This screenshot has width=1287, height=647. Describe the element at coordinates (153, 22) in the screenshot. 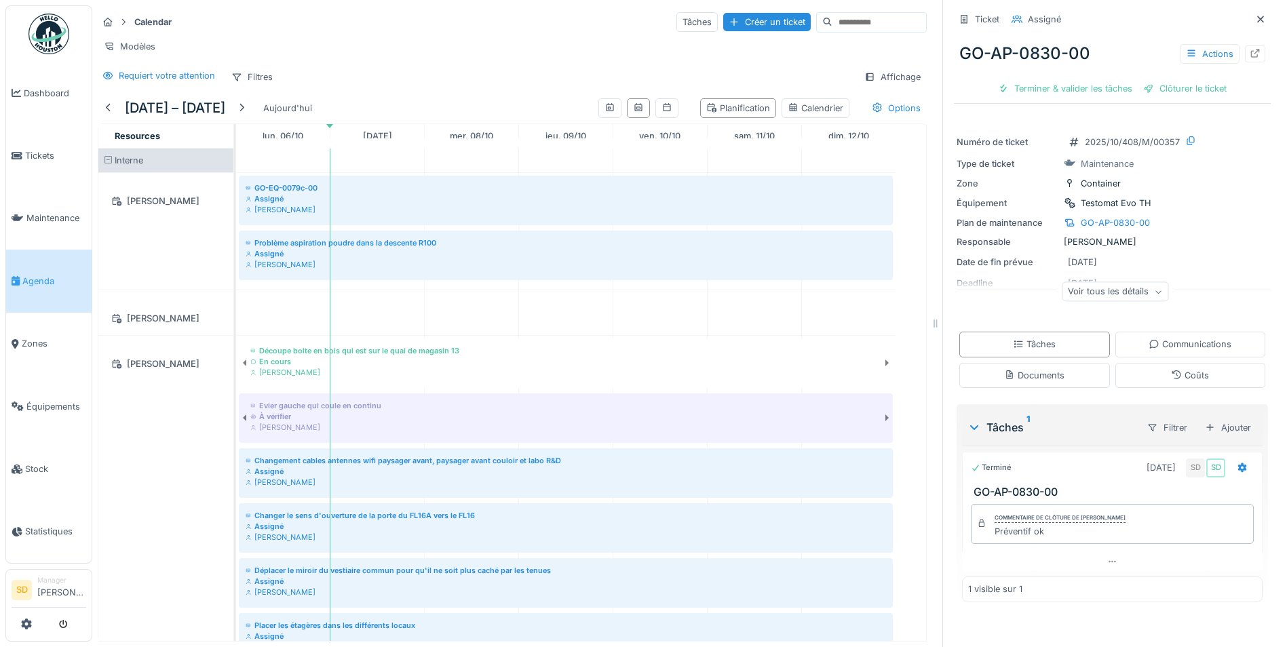

I see `strong: Calendar` at that location.